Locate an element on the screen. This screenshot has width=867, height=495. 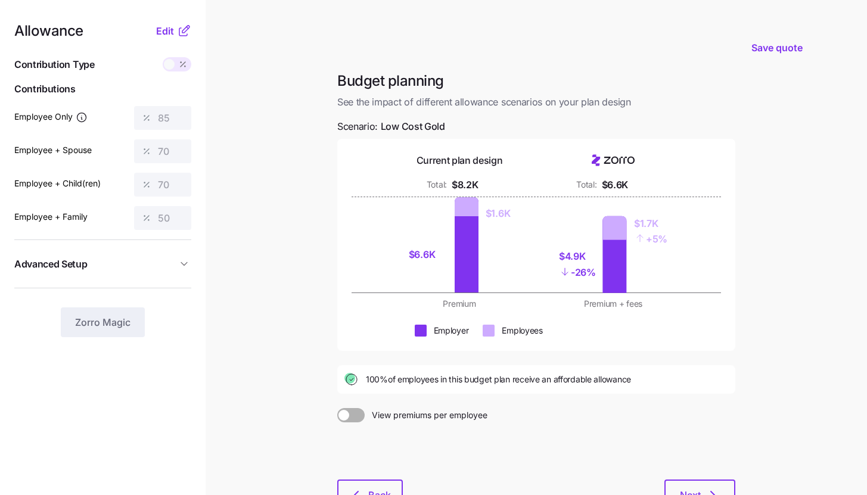
div: + 5% is located at coordinates (651, 238).